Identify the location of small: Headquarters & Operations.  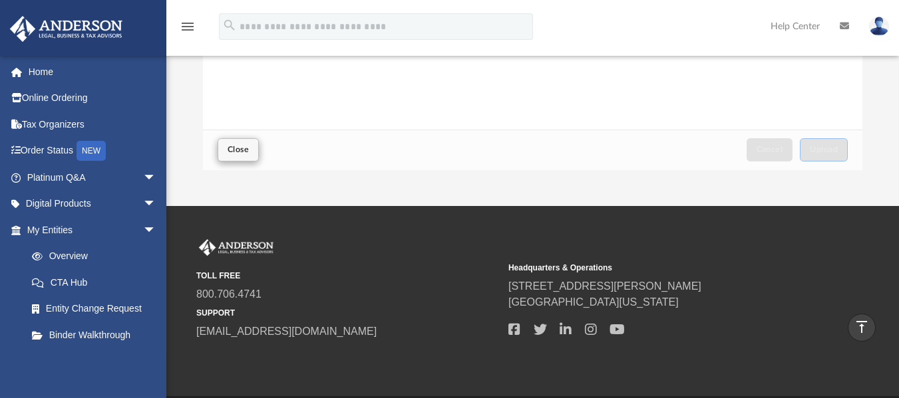
(659, 268).